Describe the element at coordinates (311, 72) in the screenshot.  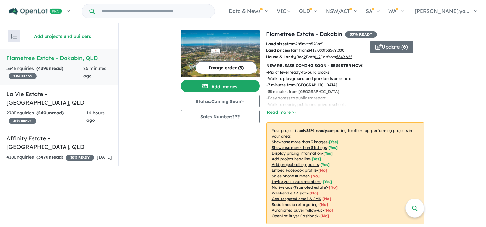
I see `p: - Mix of level ready-to-build blocks` at that location.